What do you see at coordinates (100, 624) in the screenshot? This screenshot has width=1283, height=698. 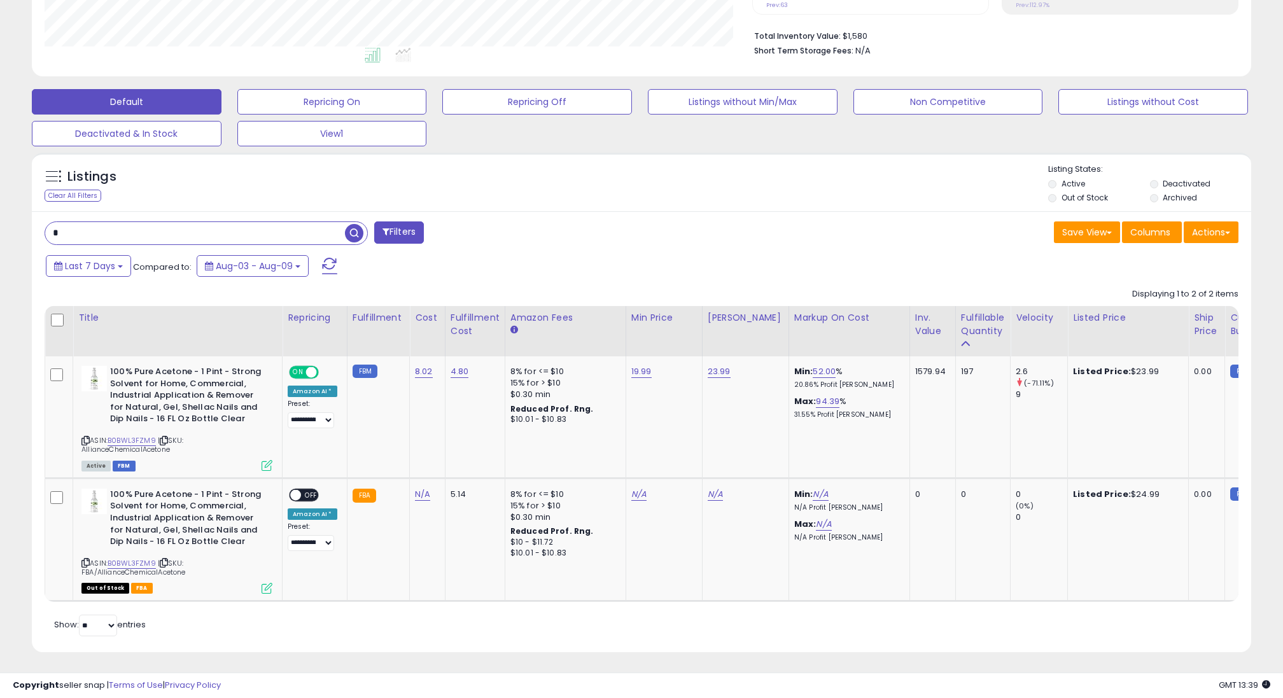 I see `span: Show: entries` at bounding box center [100, 624].